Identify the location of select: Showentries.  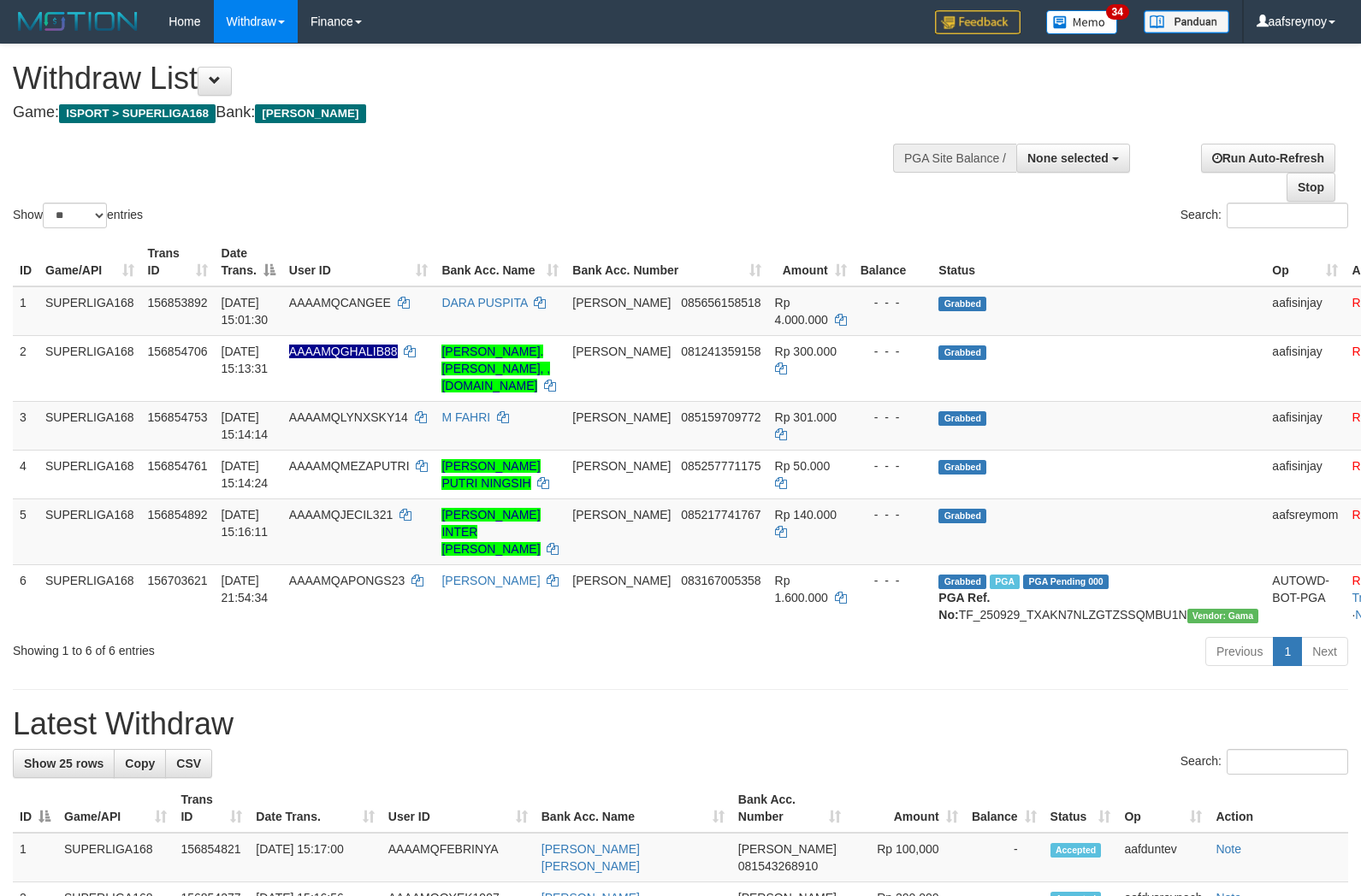
(75, 216).